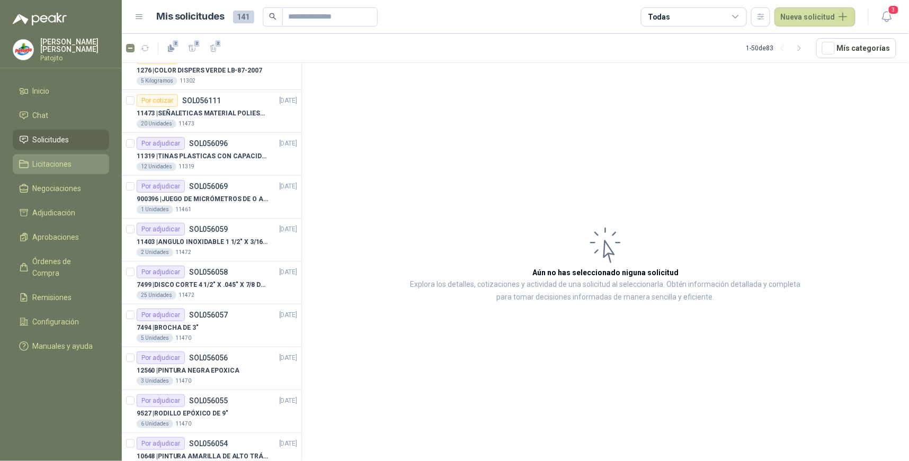  What do you see at coordinates (156, 167) in the screenshot?
I see `div: 12 Unidades` at bounding box center [156, 167].